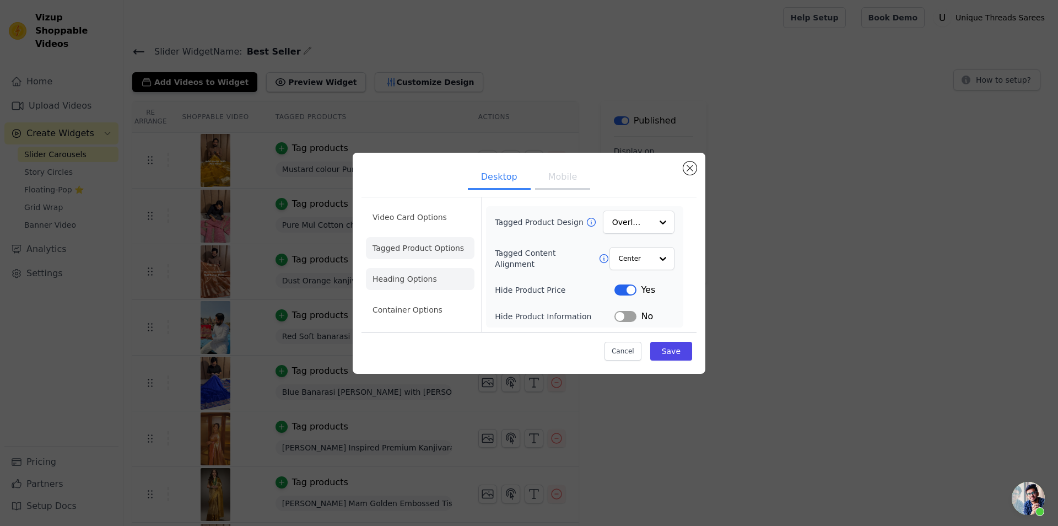  Describe the element at coordinates (554, 316) in the screenshot. I see `label: Hide Product Information` at that location.